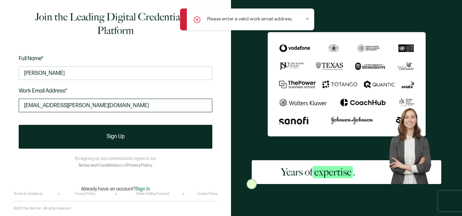 The image size is (462, 216). Describe the element at coordinates (116, 24) in the screenshot. I see `h1: Join the Leading Digital Credentialing Platform` at that location.